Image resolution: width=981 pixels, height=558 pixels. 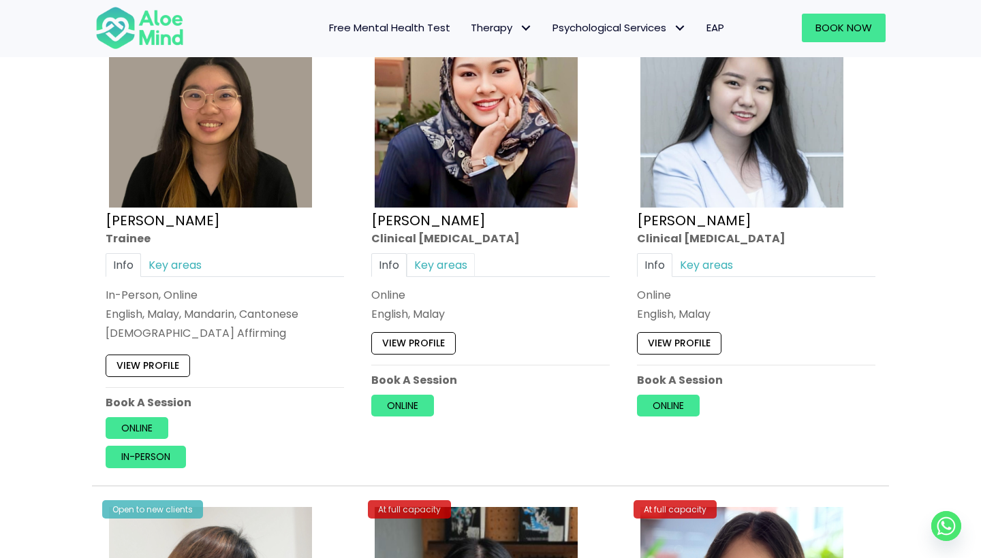 What do you see at coordinates (715, 27) in the screenshot?
I see `span: EAP` at bounding box center [715, 27].